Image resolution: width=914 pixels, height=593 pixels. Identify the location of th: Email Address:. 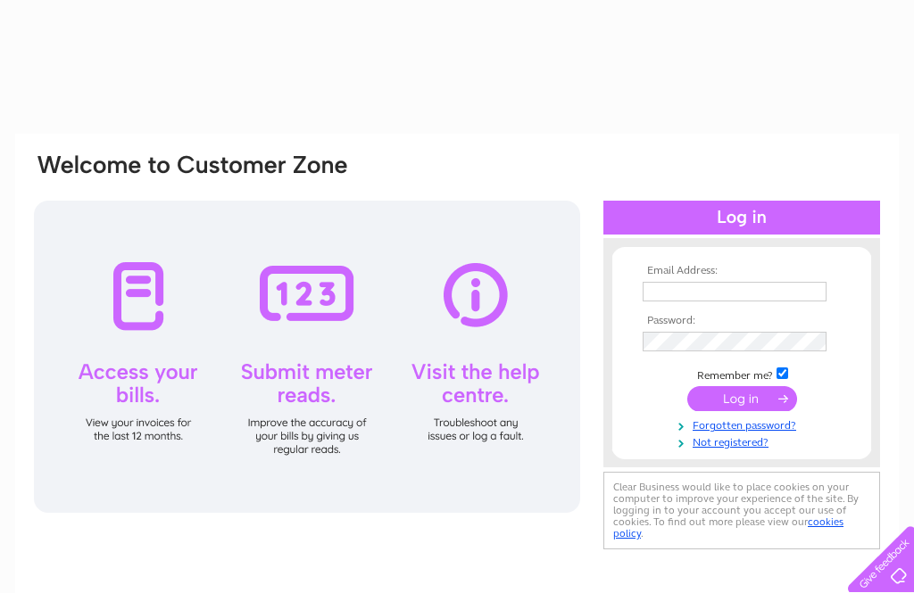
(741, 271).